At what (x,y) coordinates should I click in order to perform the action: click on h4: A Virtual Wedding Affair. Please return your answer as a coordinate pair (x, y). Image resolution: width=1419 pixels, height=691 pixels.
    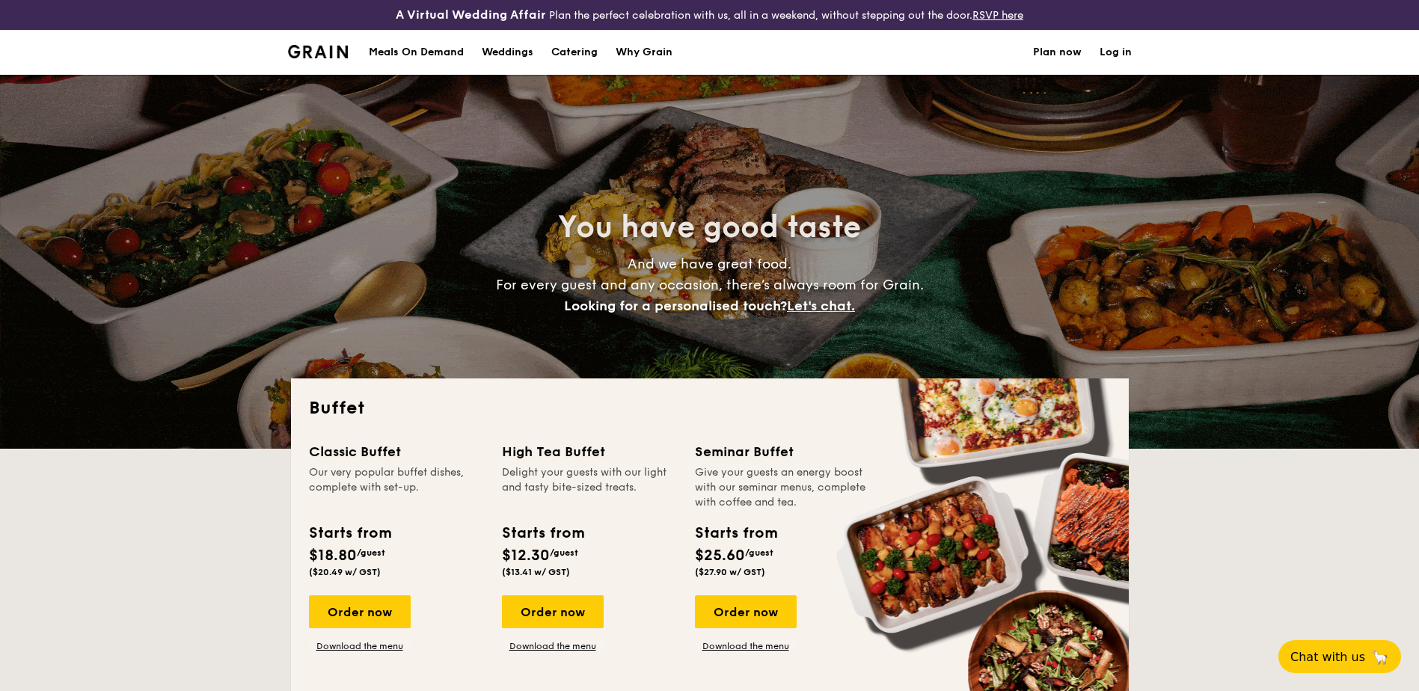
    Looking at the image, I should click on (470, 15).